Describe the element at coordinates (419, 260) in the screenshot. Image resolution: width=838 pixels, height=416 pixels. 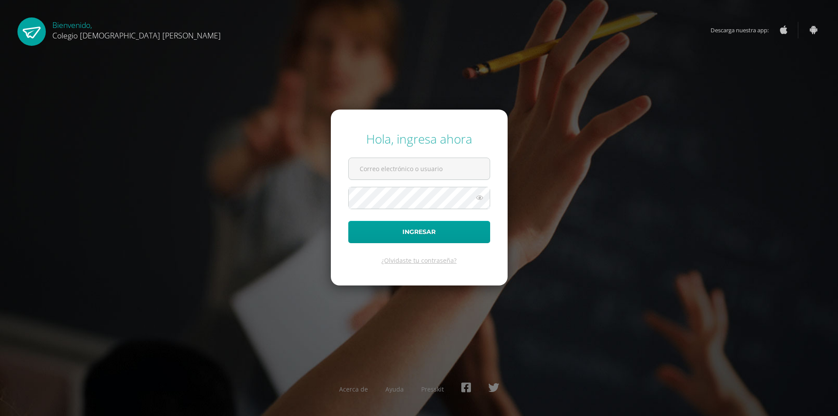
I see `a: ¿Olvidaste tu contraseña?` at that location.